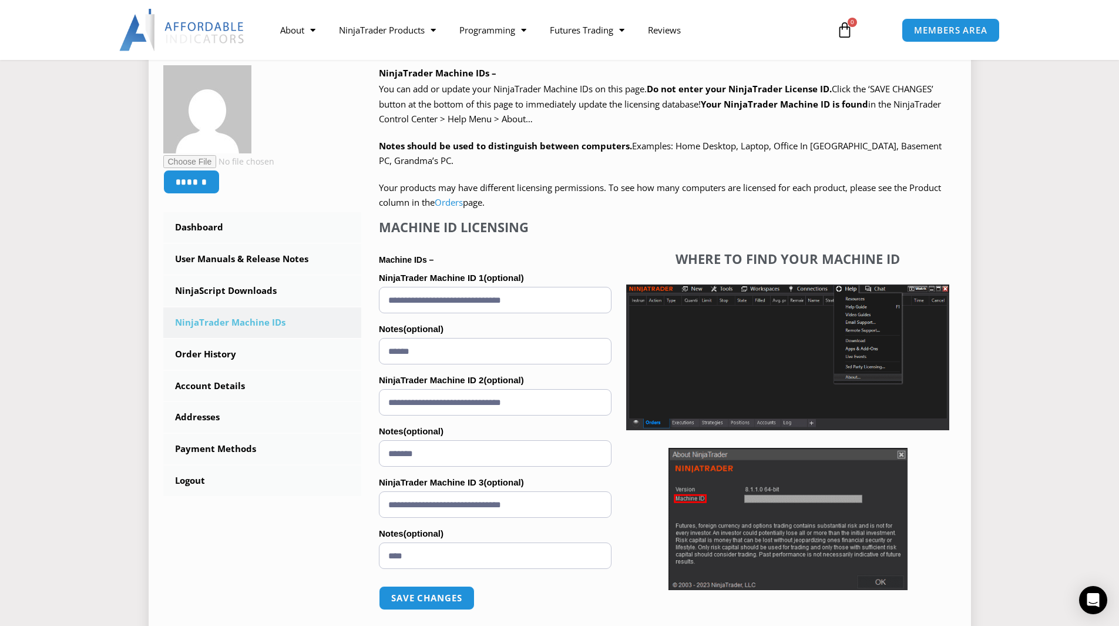 The image size is (1119, 626). I want to click on b: NinjaTrader Machine IDs –, so click(438, 73).